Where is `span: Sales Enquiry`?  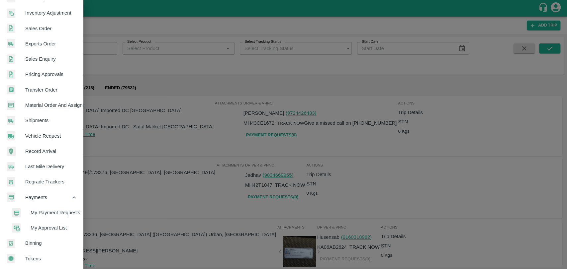
span: Sales Enquiry is located at coordinates (51, 59).